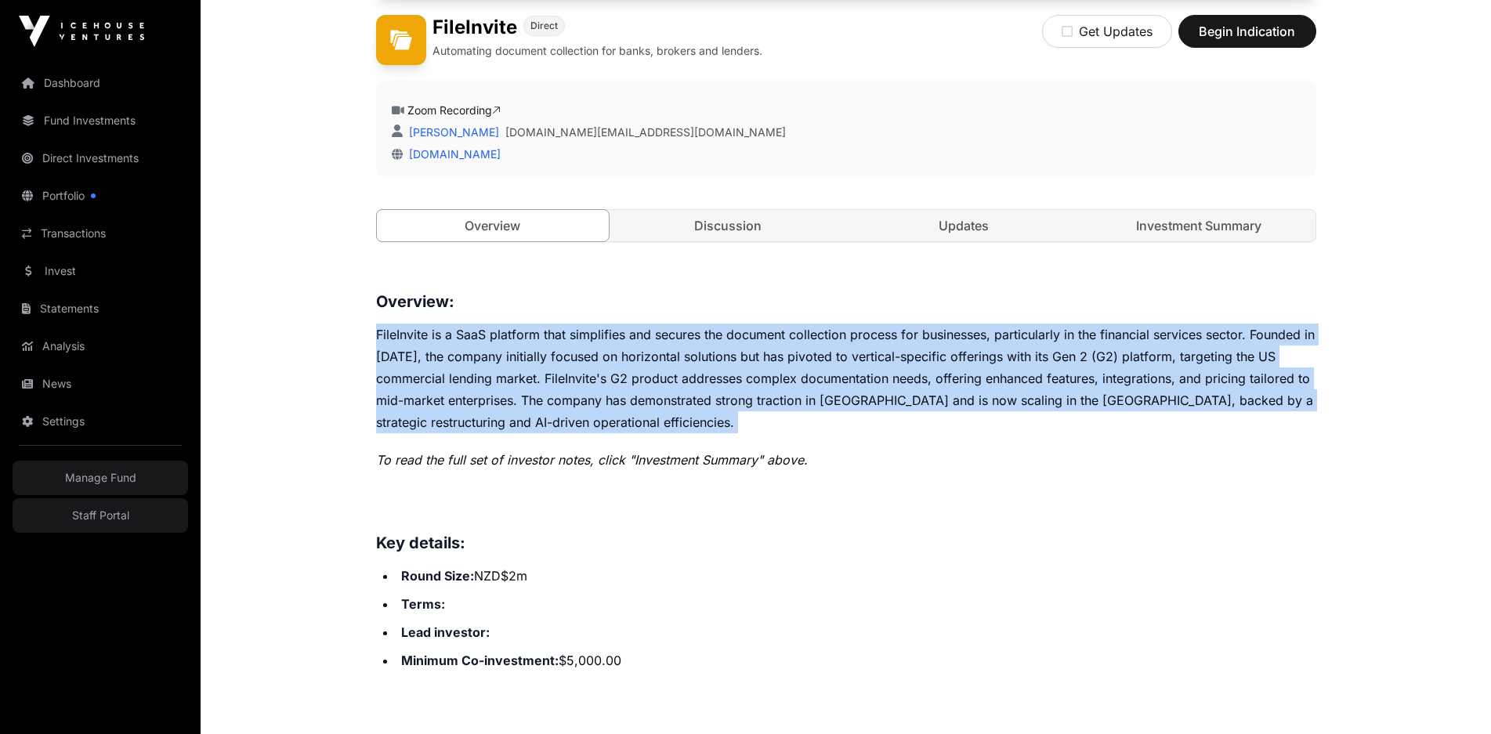 This screenshot has height=734, width=1491. I want to click on a: Analysis, so click(100, 346).